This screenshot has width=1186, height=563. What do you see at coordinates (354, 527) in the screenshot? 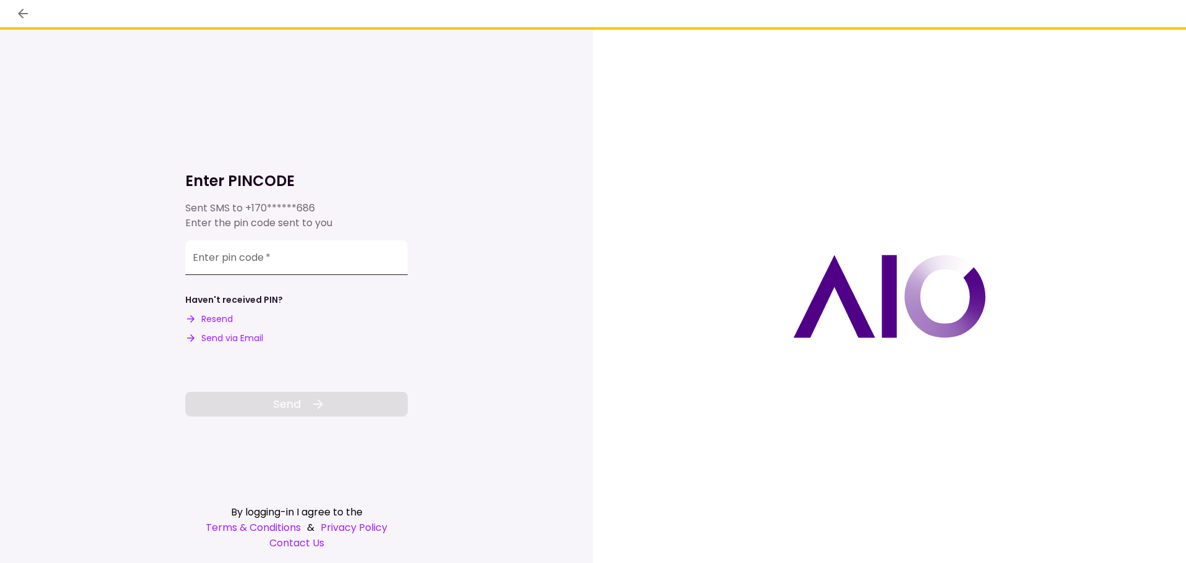
I see `a: Privacy Policy` at bounding box center [354, 527].